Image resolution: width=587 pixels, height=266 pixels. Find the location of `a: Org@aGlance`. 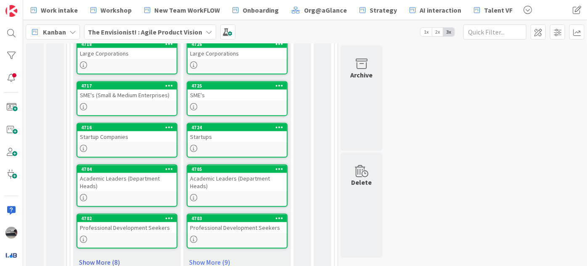

a: Org@aGlance is located at coordinates (319, 10).